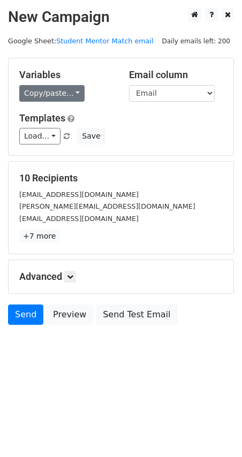  Describe the element at coordinates (42, 118) in the screenshot. I see `a: Templates` at that location.